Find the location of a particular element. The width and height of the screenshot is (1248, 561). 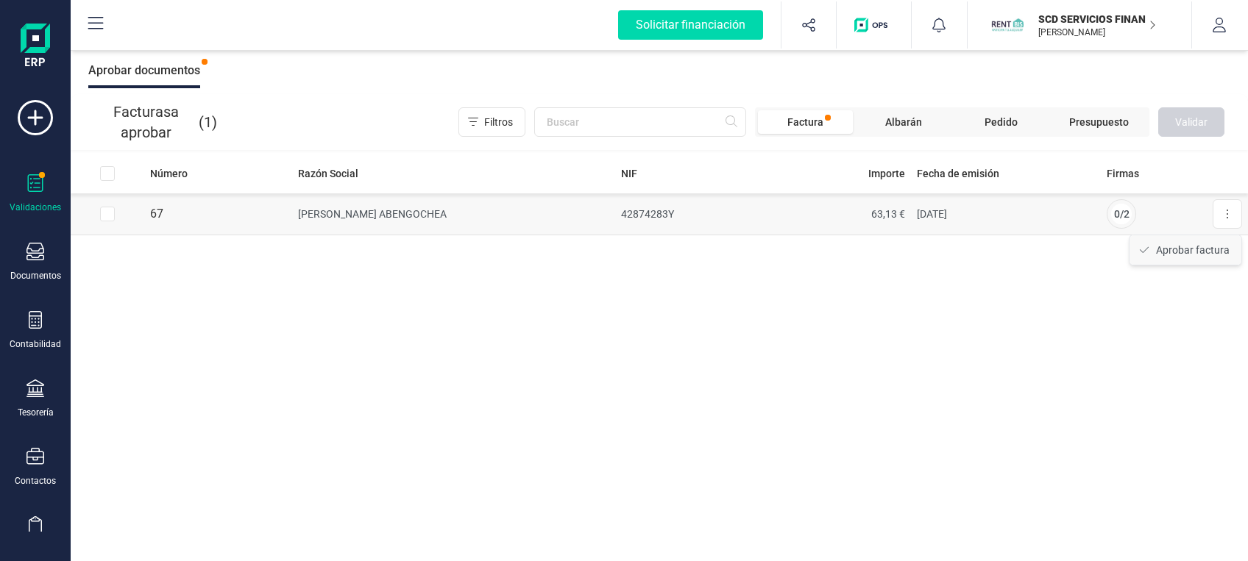

span: Facturas a aprobar is located at coordinates (146, 122).